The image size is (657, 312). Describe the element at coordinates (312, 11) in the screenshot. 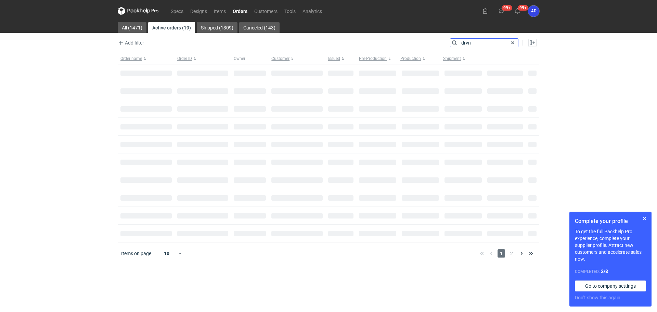

I see `a: Analytics` at that location.